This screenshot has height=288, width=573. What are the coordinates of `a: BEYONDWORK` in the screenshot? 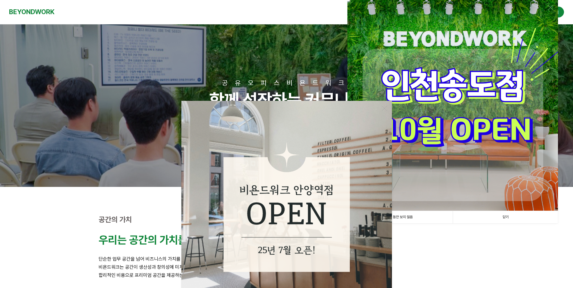 It's located at (32, 12).